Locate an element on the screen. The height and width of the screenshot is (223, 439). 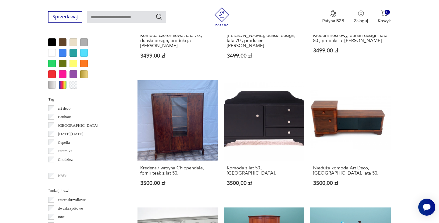
img: Ikonka użytkownika is located at coordinates (361, 13).